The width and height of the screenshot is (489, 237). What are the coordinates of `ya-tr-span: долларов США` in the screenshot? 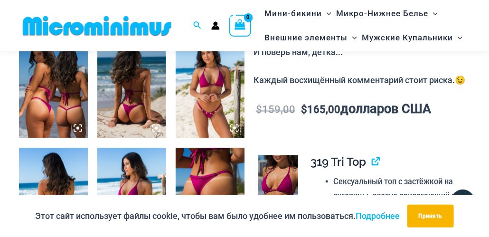 It's located at (386, 109).